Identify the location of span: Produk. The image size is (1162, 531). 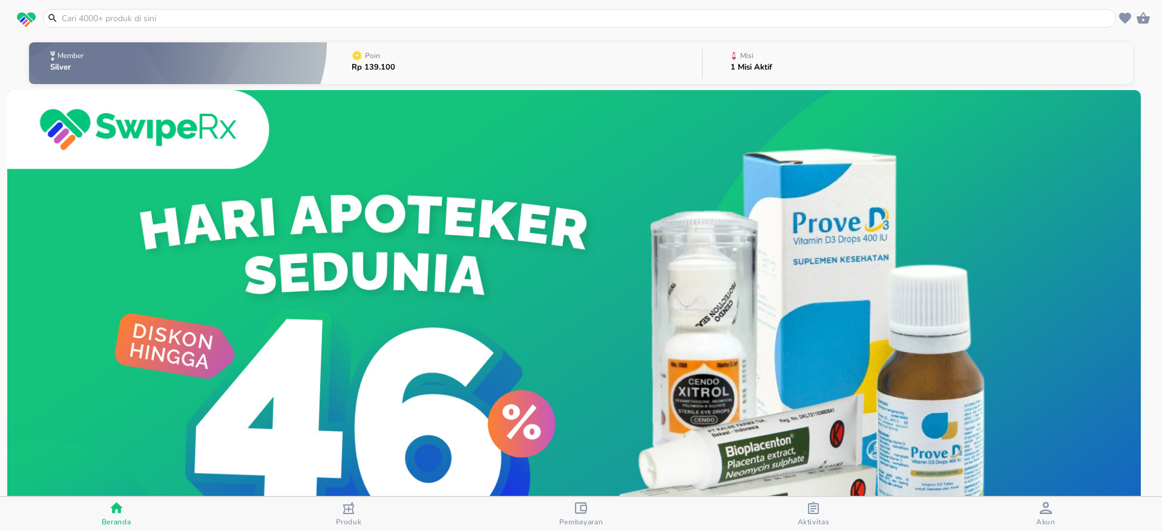
(349, 522).